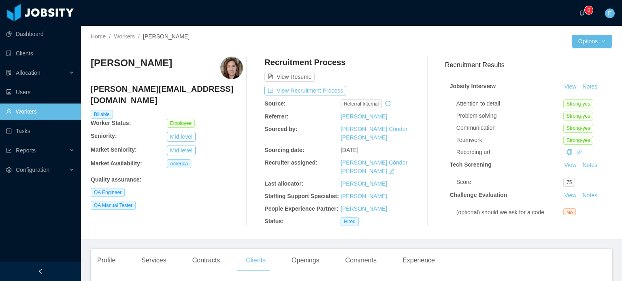  Describe the element at coordinates (569, 152) in the screenshot. I see `div: Copy` at that location.